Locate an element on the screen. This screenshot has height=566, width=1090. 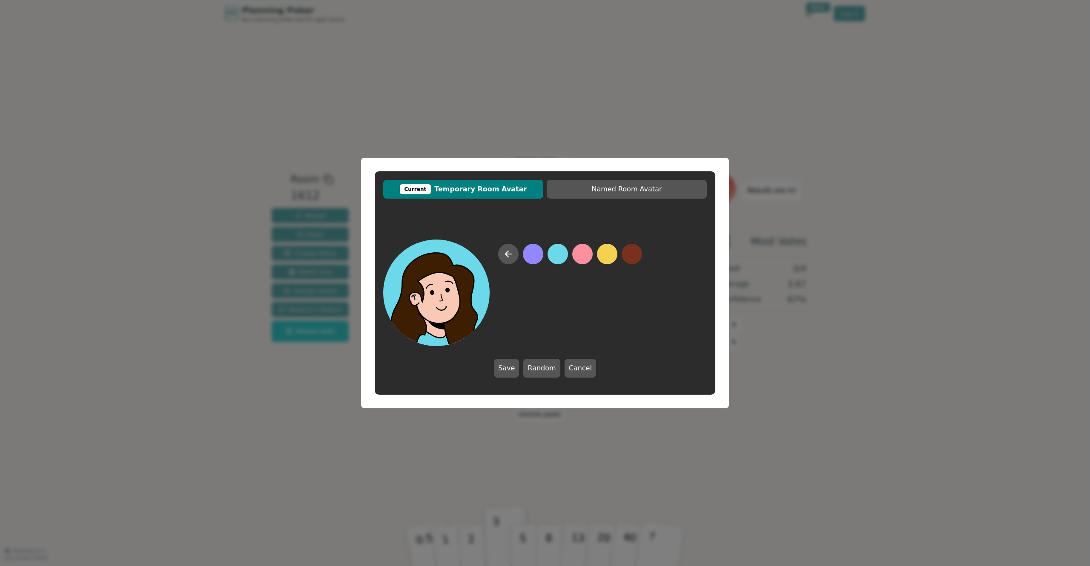
button: Save is located at coordinates (506, 368).